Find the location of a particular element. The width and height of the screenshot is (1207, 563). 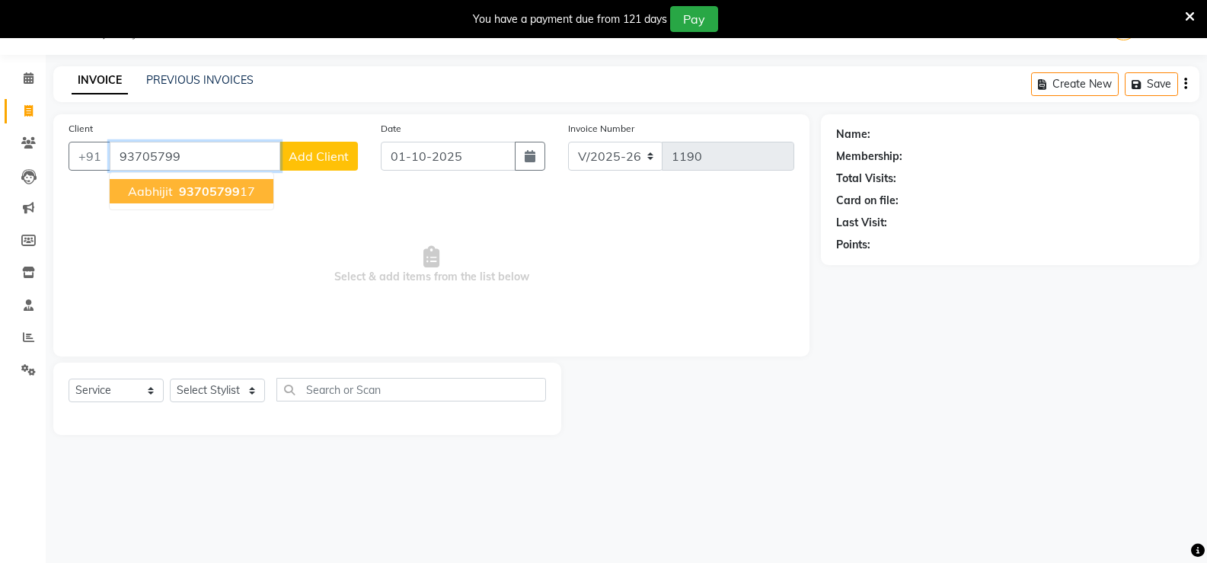

span: 93705799 is located at coordinates (209, 191).